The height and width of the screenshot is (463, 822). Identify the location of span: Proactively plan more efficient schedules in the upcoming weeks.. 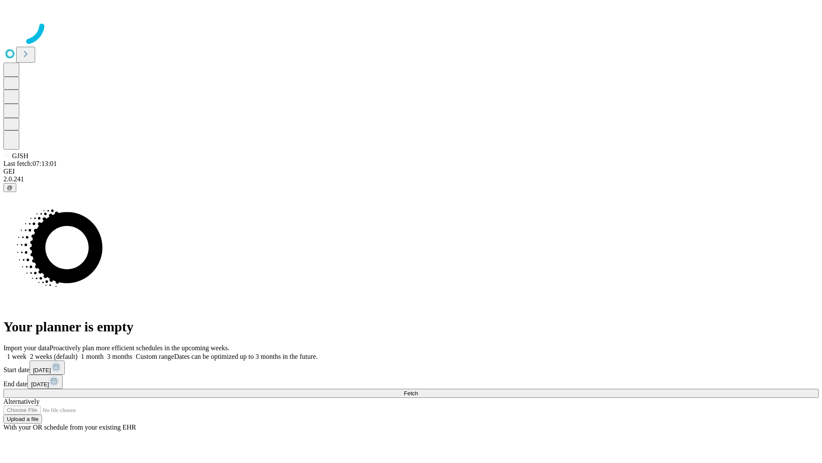
(140, 347).